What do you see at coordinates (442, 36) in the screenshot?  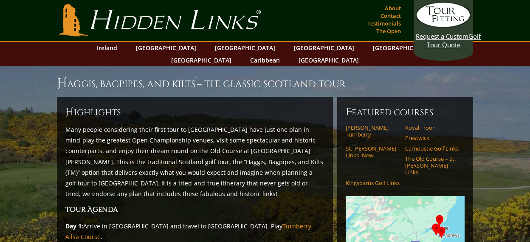 I see `span: Request a Custom` at bounding box center [442, 36].